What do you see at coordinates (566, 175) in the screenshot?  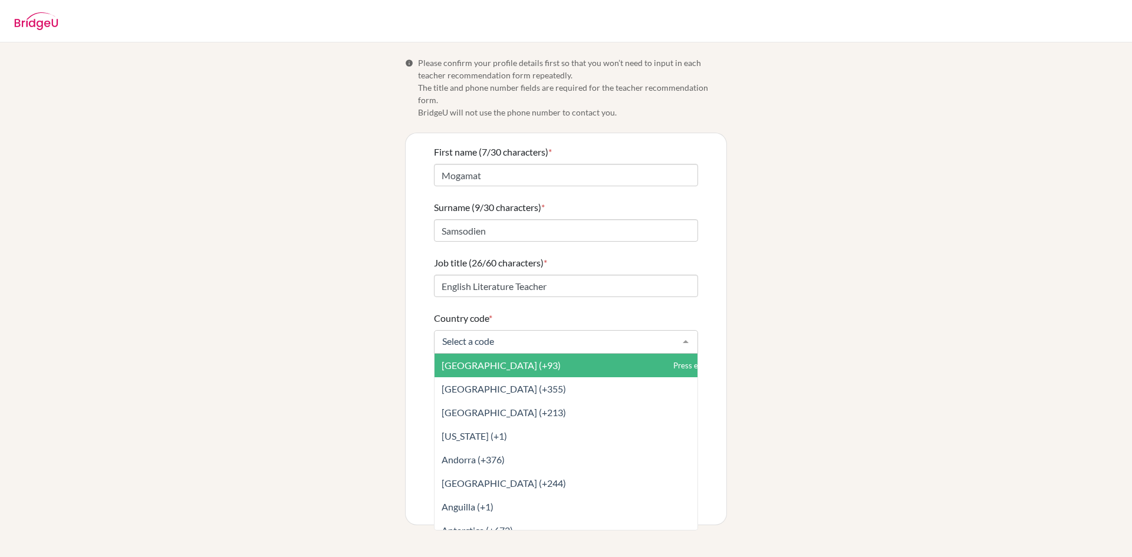 I see `input: Enter your first name` at bounding box center [566, 175].